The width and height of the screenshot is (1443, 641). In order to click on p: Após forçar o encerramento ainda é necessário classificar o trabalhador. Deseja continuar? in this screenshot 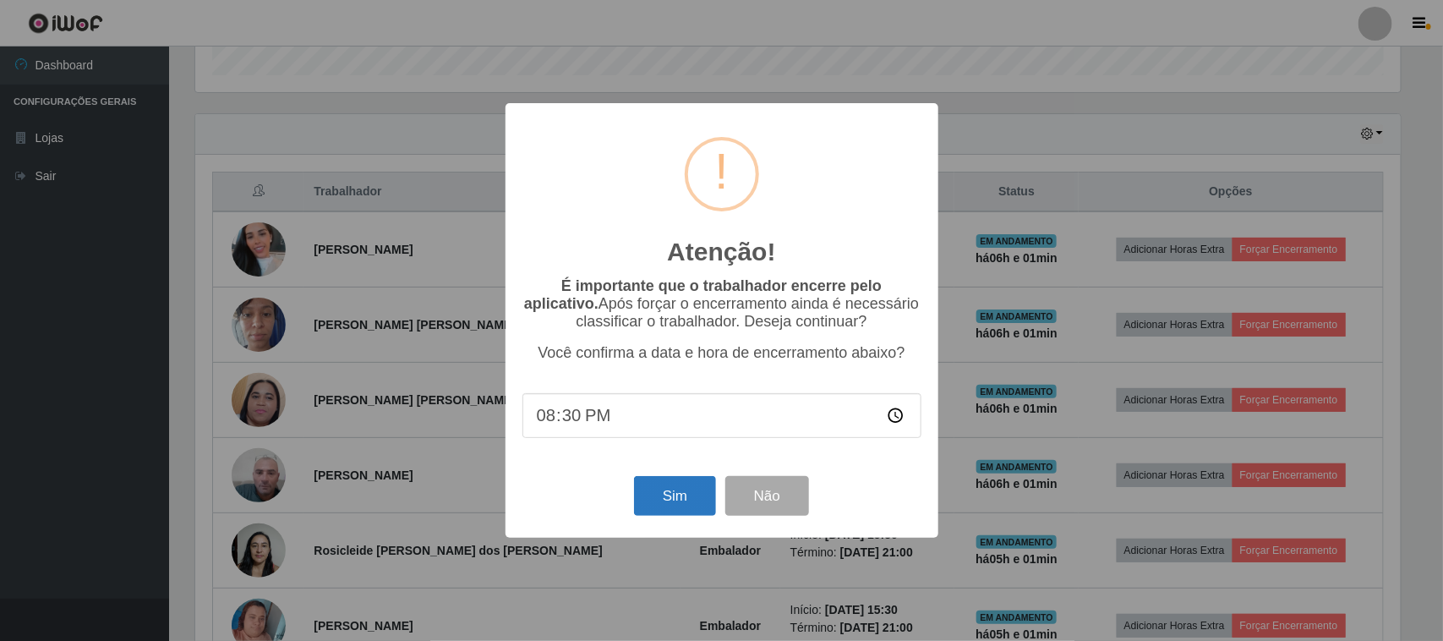, I will do `click(722, 304)`.